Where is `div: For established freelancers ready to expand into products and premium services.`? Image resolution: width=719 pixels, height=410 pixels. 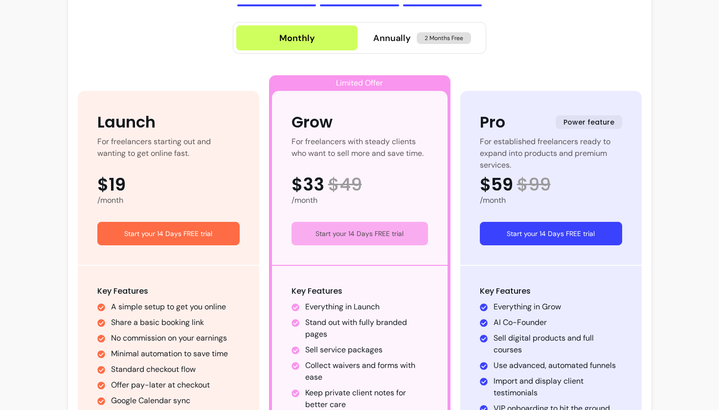
div: For established freelancers ready to expand into products and premium services. is located at coordinates (551, 148).